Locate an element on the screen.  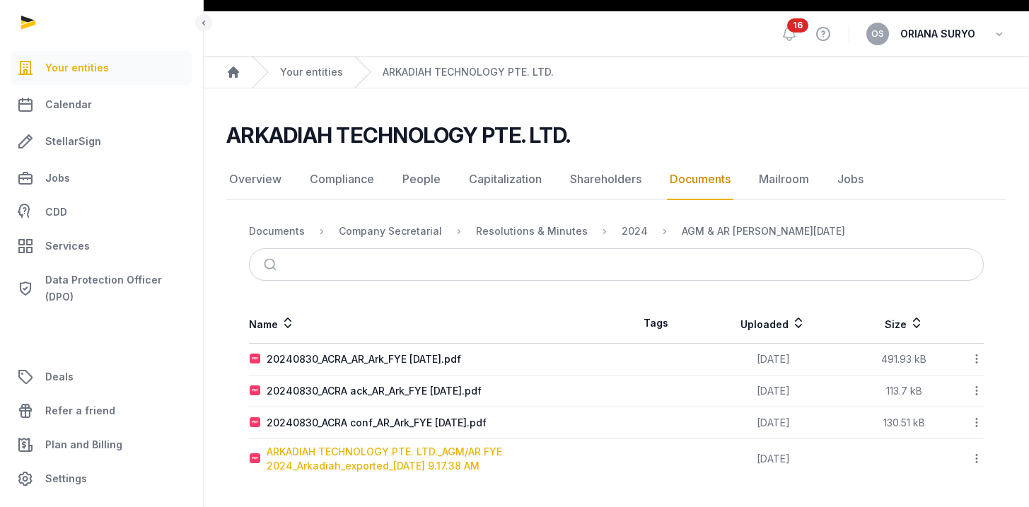
a: Deals is located at coordinates (101, 377).